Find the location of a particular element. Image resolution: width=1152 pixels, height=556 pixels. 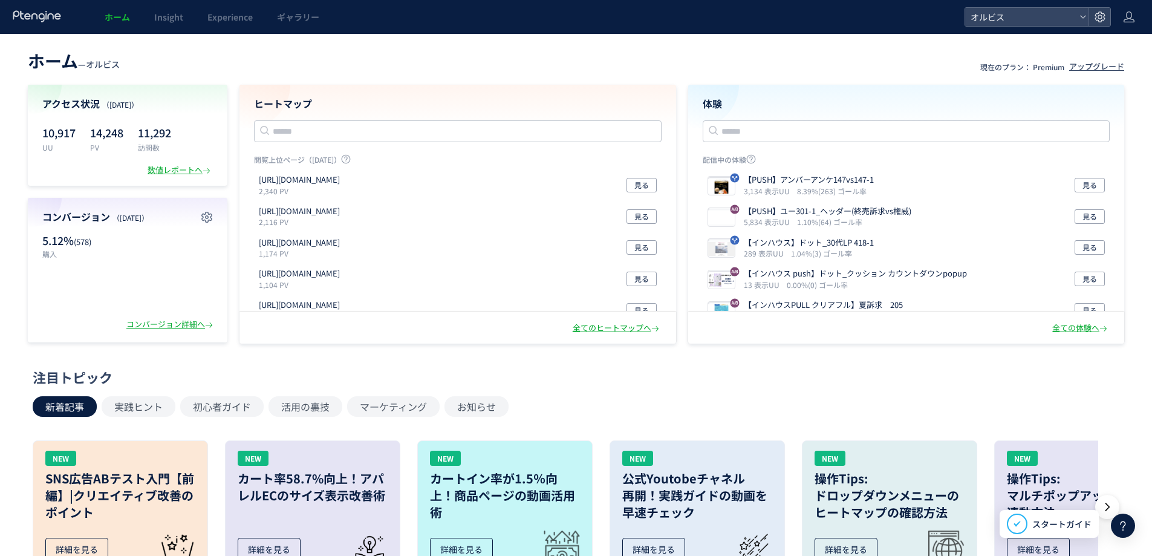

i: 1.04%(3) ゴール率 is located at coordinates (821, 253).